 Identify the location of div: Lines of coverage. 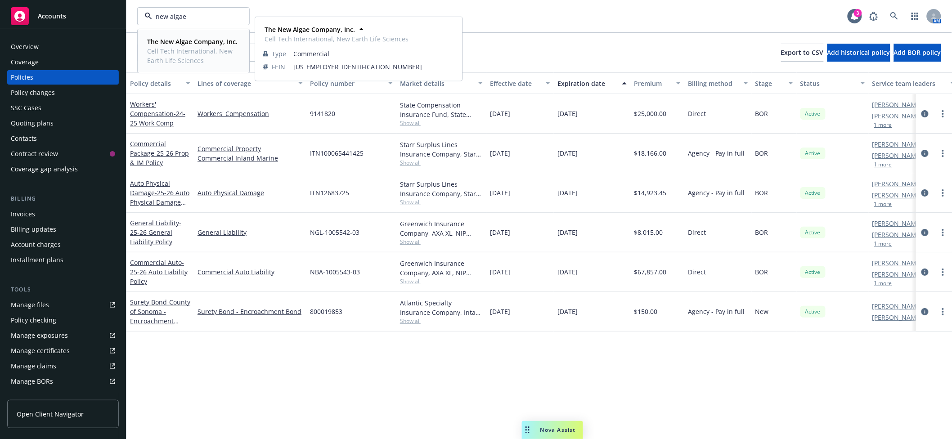
(245, 83).